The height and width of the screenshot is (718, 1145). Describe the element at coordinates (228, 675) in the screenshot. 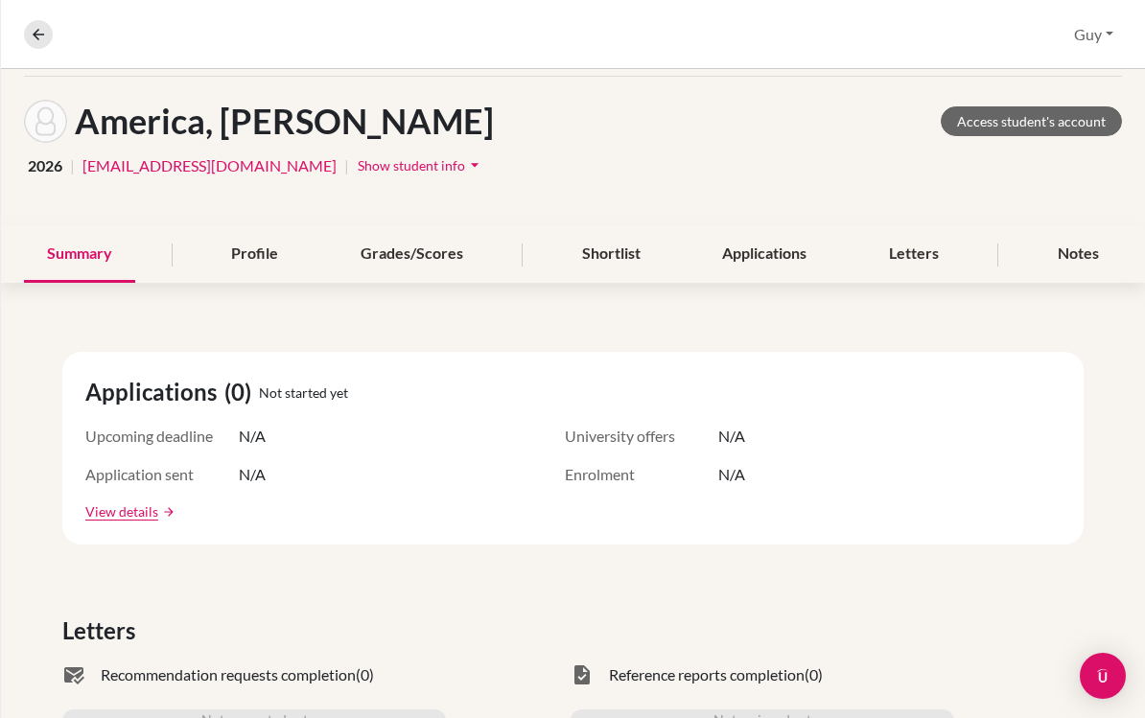

I see `span: Recommendation requests completion` at that location.